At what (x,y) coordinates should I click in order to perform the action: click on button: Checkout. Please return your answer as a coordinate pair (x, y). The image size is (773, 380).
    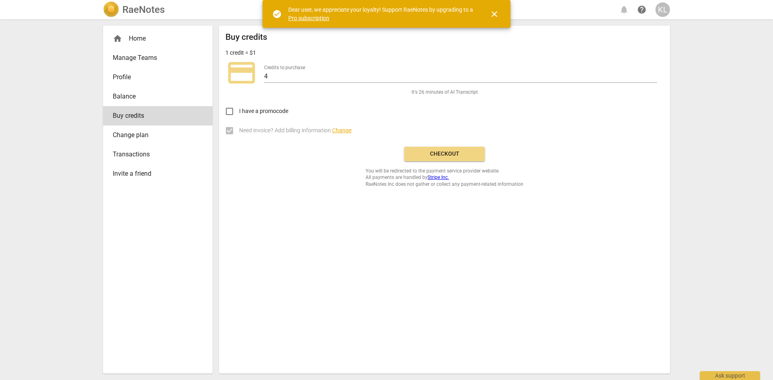
    Looking at the image, I should click on (444, 154).